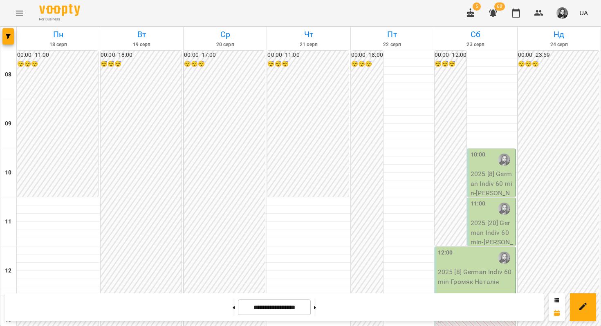  What do you see at coordinates (141, 34) in the screenshot?
I see `h6: Вт` at bounding box center [141, 34].